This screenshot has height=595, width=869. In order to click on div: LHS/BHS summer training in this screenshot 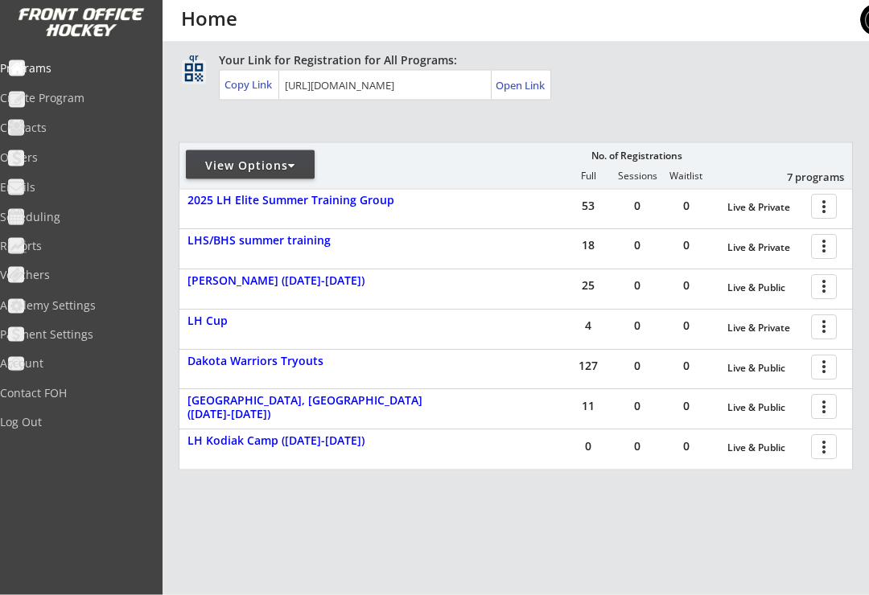, I will do `click(313, 241)`.